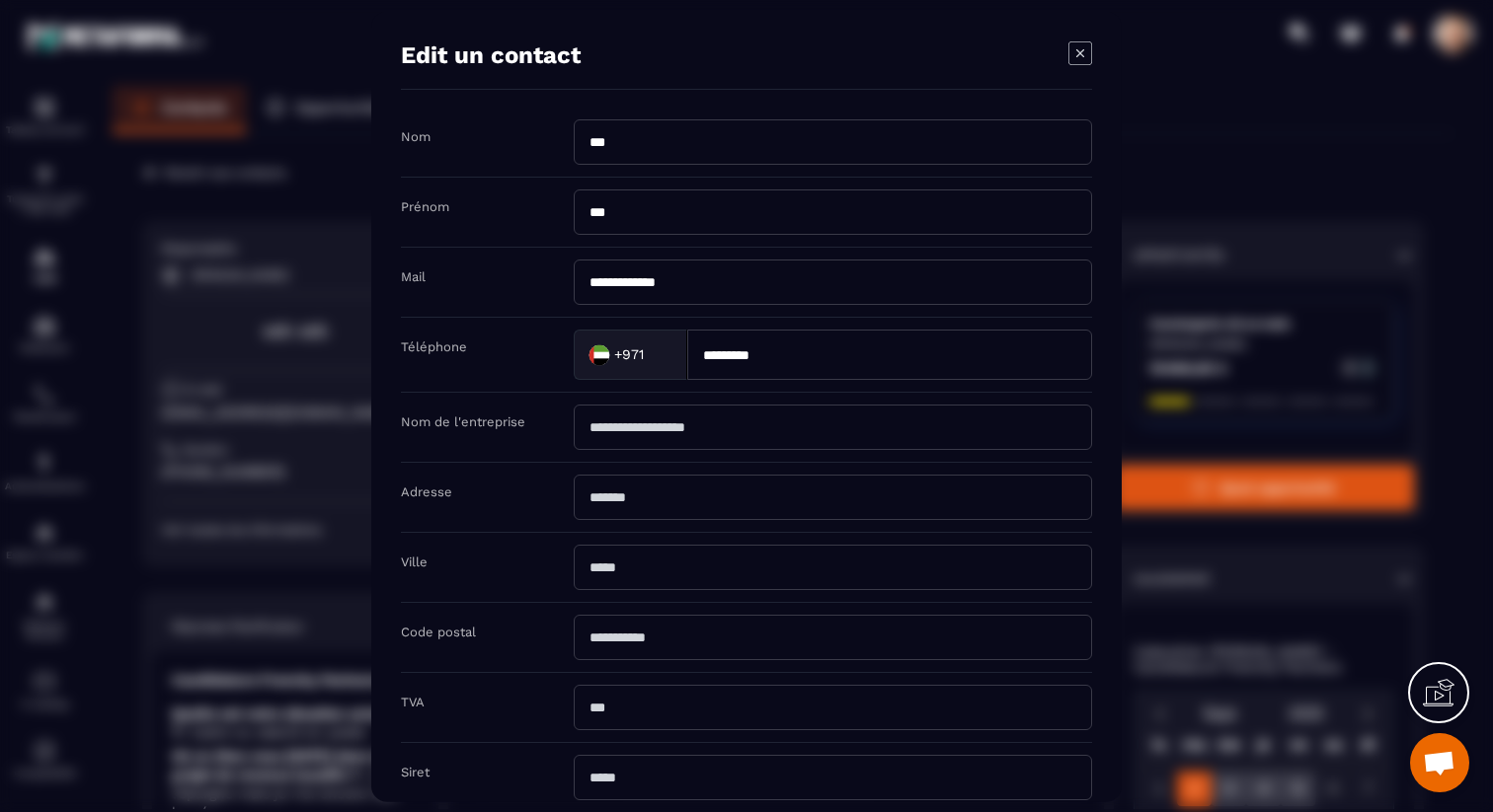 This screenshot has width=1493, height=812. Describe the element at coordinates (491, 54) in the screenshot. I see `h4: Edit un contact` at that location.